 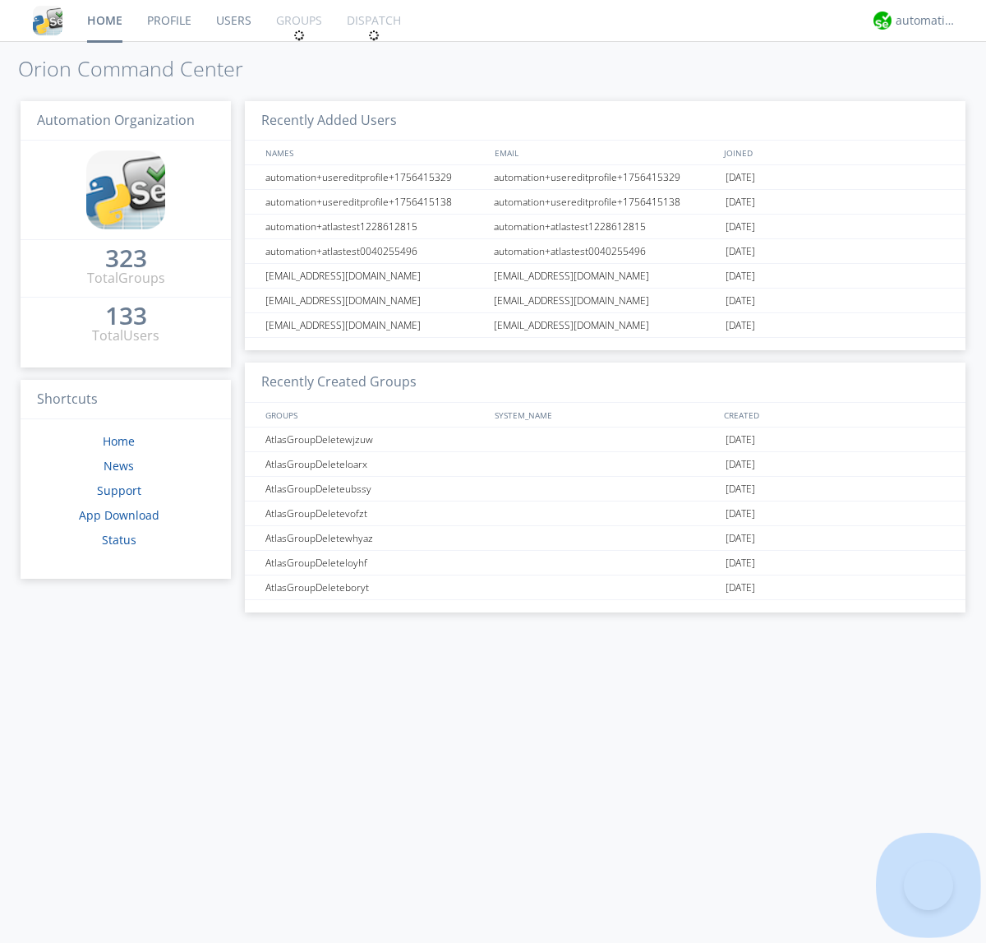 What do you see at coordinates (835, 152) in the screenshot?
I see `div: JOINED` at bounding box center [835, 152].